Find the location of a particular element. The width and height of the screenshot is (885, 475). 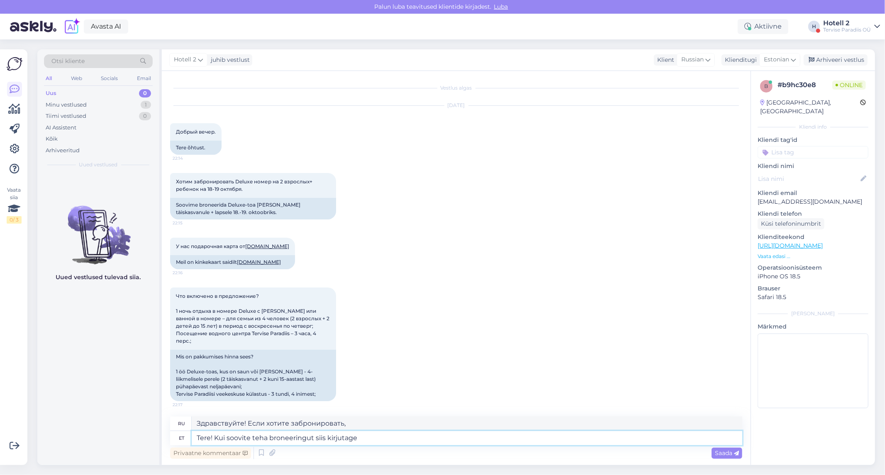

span: Estonian is located at coordinates (776, 60).